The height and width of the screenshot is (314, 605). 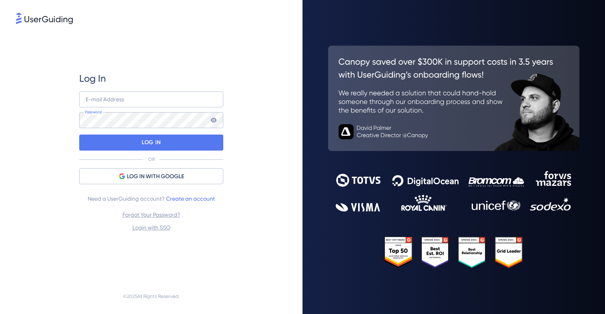 I want to click on p: OR, so click(x=151, y=159).